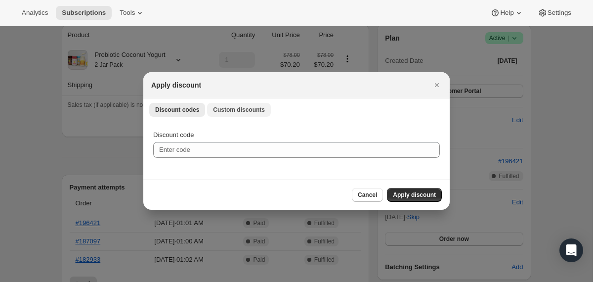 This screenshot has width=593, height=282. Describe the element at coordinates (367, 195) in the screenshot. I see `span: Cancel` at that location.